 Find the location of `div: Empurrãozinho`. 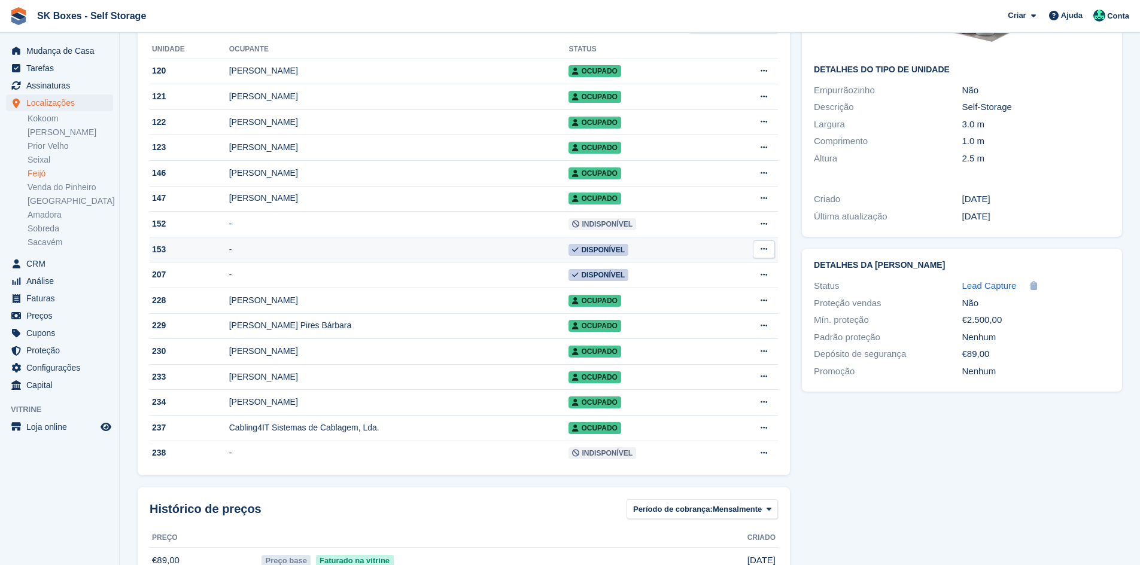

div: Empurrãozinho is located at coordinates (887, 90).